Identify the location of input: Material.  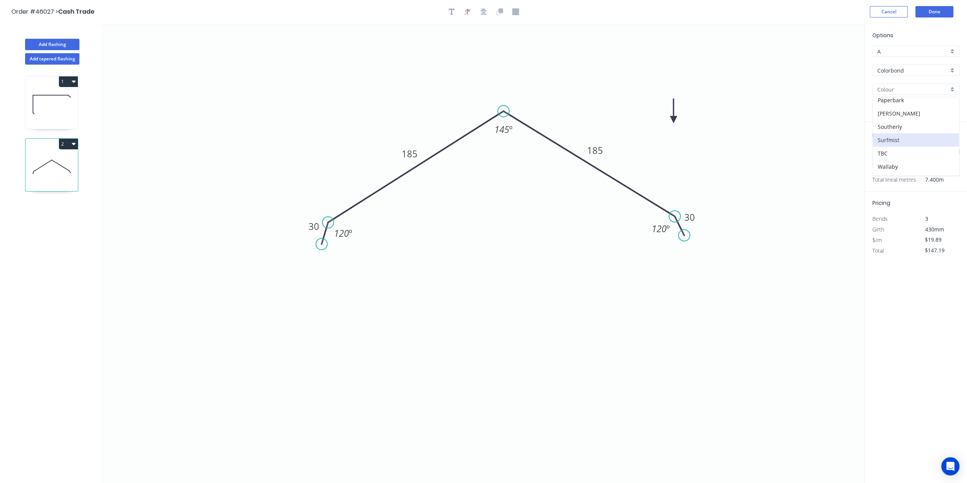
(913, 70).